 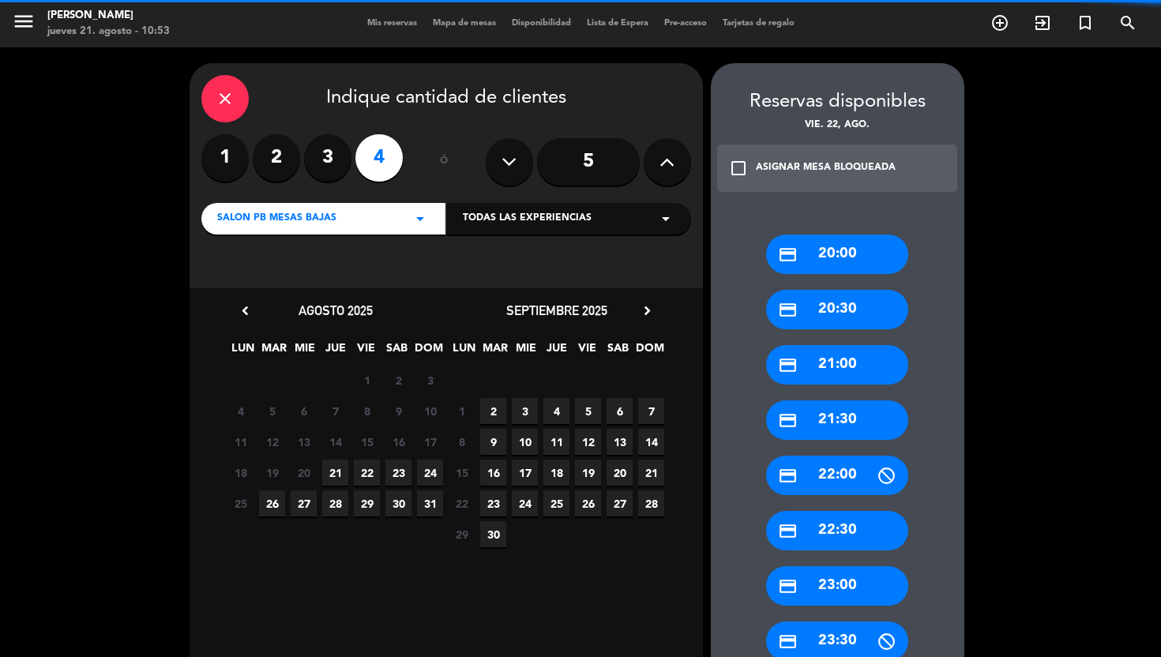 What do you see at coordinates (276, 158) in the screenshot?
I see `label: 2` at bounding box center [276, 158].